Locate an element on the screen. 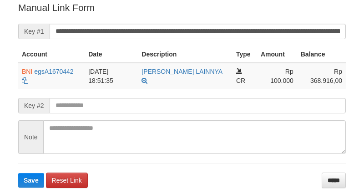 This screenshot has height=194, width=364. th: Balance is located at coordinates (321, 54).